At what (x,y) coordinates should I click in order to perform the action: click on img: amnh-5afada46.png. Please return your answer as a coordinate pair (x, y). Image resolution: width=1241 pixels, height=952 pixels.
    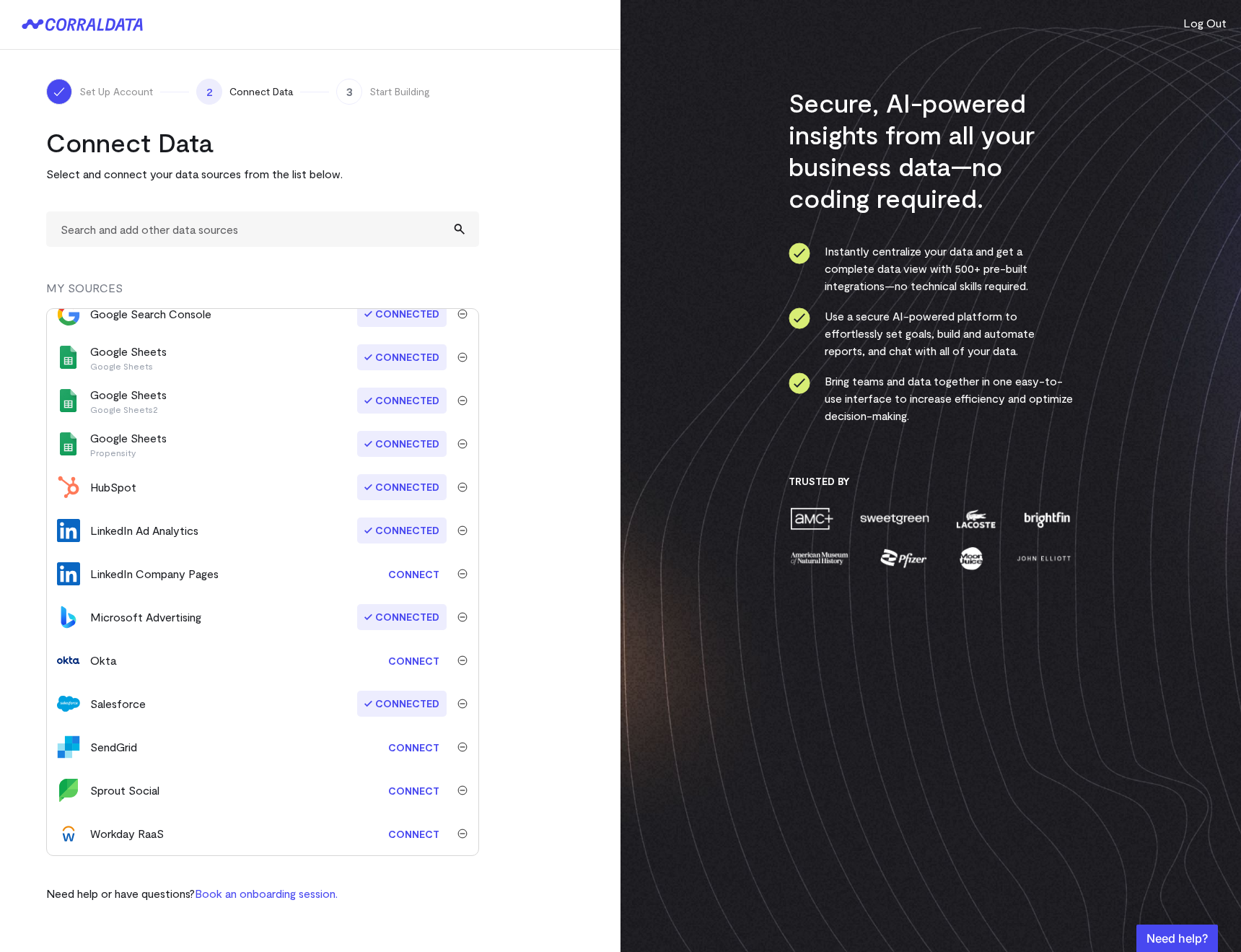
    Looking at the image, I should click on (819, 558).